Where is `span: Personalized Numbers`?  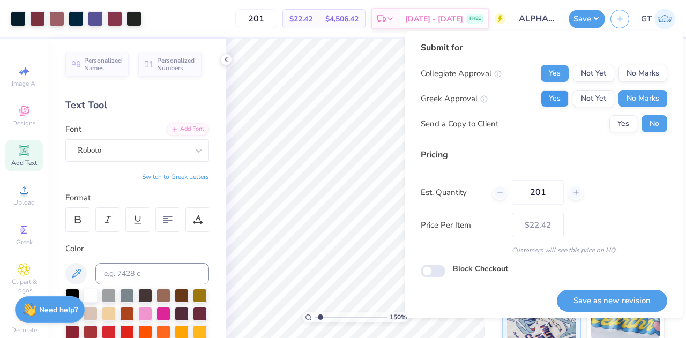 span: Personalized Numbers is located at coordinates (176, 64).